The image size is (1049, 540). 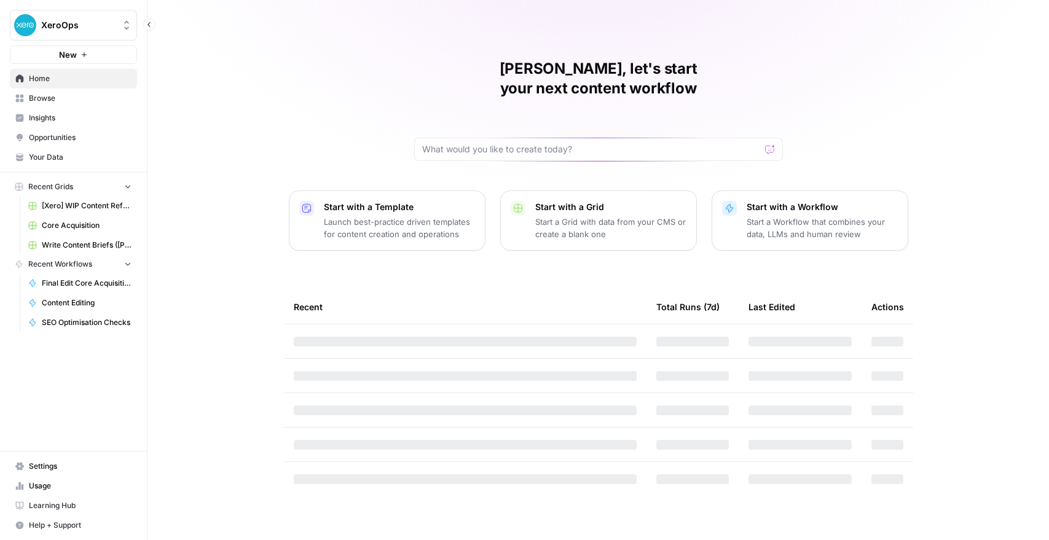 What do you see at coordinates (387, 221) in the screenshot?
I see `button: Start with a TemplateLaunch best-practice driven templates for content creation and operations` at bounding box center [387, 221].